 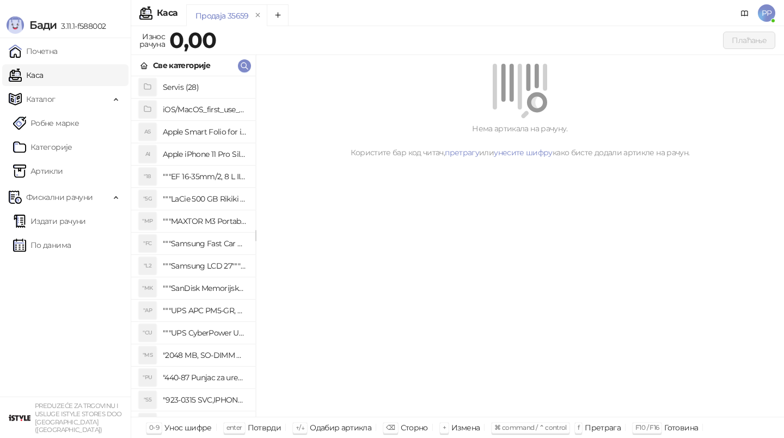 What do you see at coordinates (148, 199) in the screenshot?
I see `div: "5G` at bounding box center [148, 199].